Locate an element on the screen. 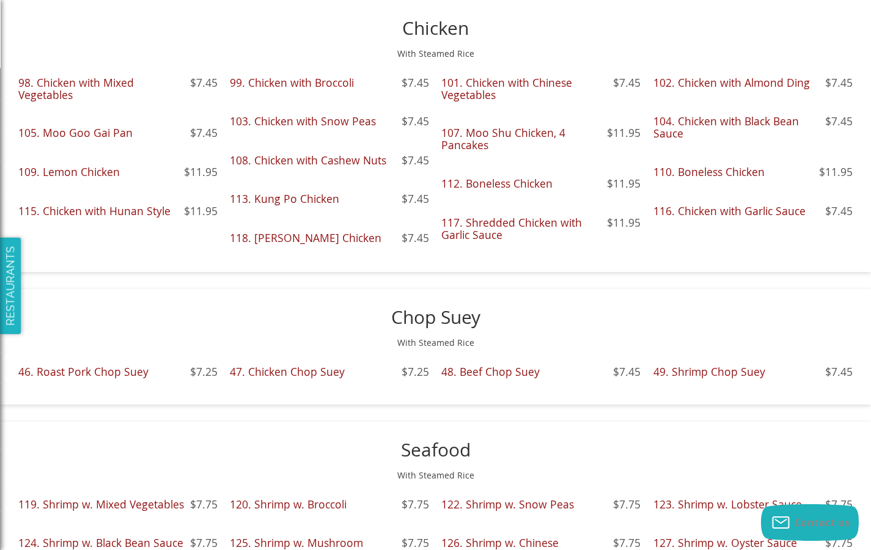 The height and width of the screenshot is (550, 871). span: Contact us is located at coordinates (822, 523).